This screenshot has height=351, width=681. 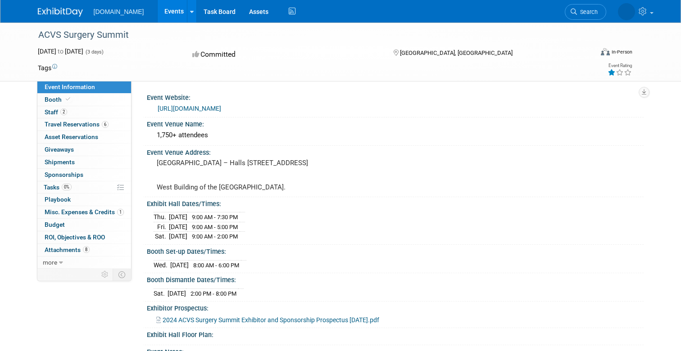 I want to click on span: 8:00 AM - 6:00 PM, so click(x=216, y=265).